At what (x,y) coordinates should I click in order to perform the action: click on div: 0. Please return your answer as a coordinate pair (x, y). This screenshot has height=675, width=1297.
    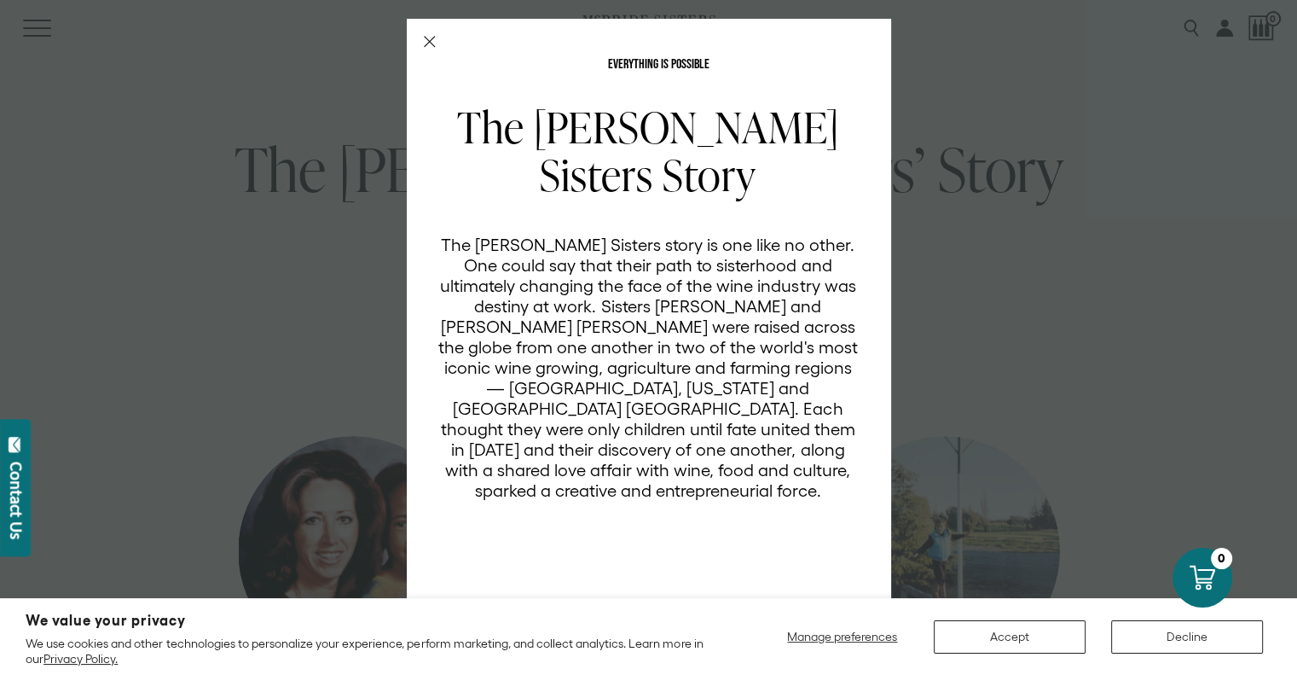
    Looking at the image, I should click on (1222, 558).